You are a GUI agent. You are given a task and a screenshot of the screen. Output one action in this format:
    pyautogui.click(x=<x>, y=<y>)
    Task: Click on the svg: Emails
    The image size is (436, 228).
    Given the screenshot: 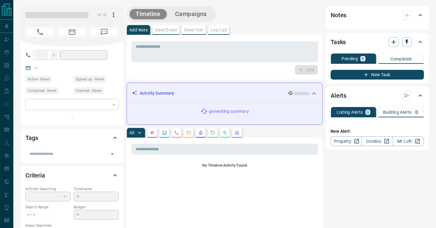 What is the action you would take?
    pyautogui.click(x=189, y=133)
    